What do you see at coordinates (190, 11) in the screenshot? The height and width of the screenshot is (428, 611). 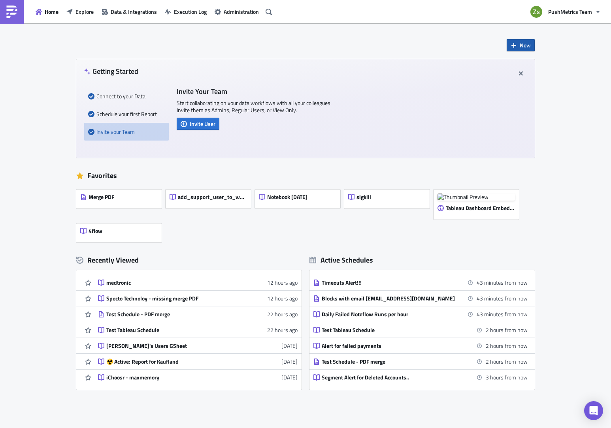 I see `span: Execution Log` at bounding box center [190, 11].